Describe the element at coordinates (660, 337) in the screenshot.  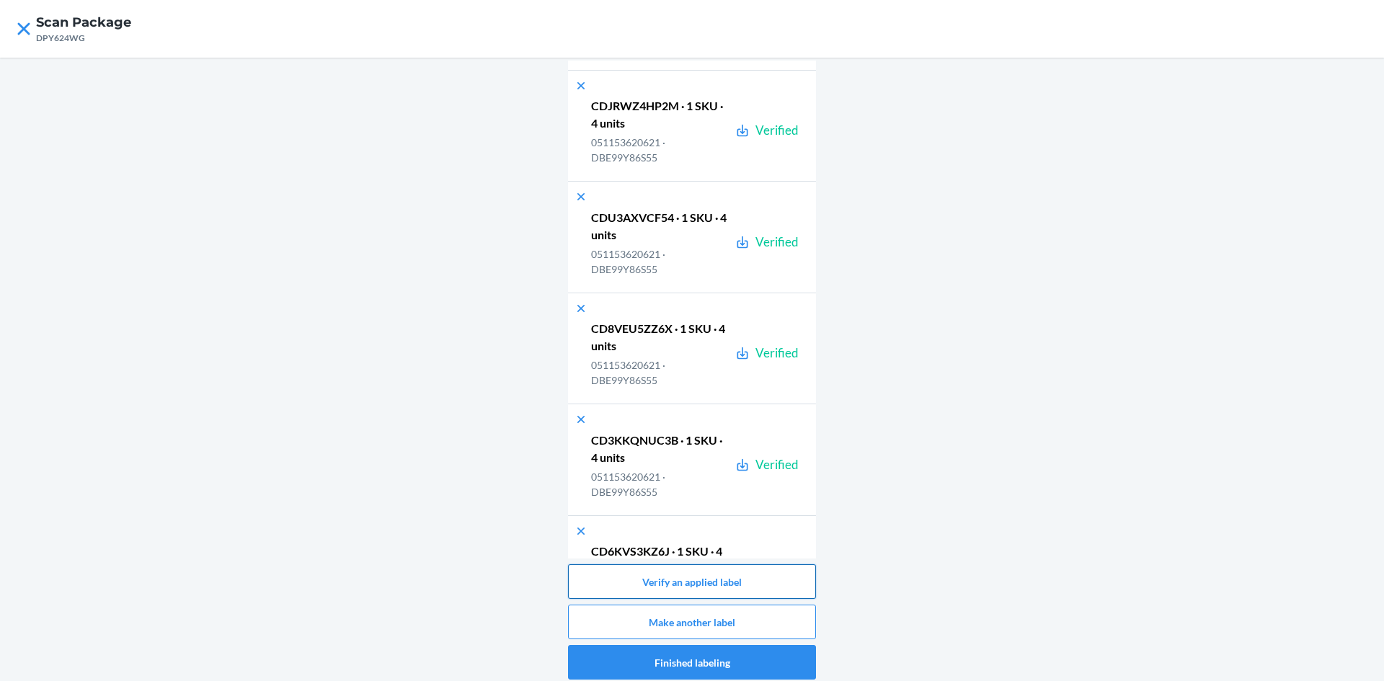
I see `p: CD8VEU5ZZ6X · 1 SKU · 4 units` at that location.